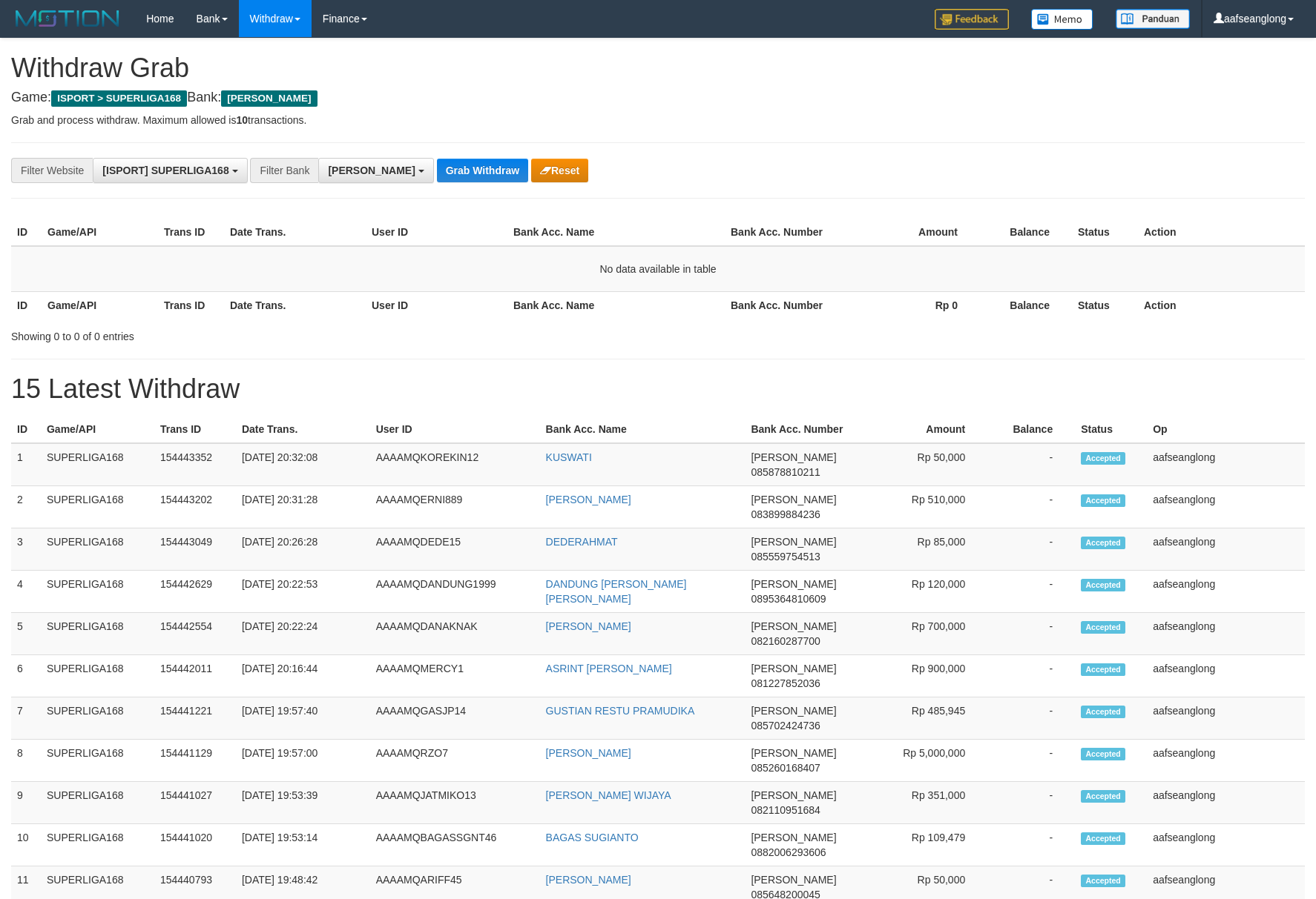 The width and height of the screenshot is (1316, 899). What do you see at coordinates (195, 549) in the screenshot?
I see `td: 154443049` at bounding box center [195, 549].